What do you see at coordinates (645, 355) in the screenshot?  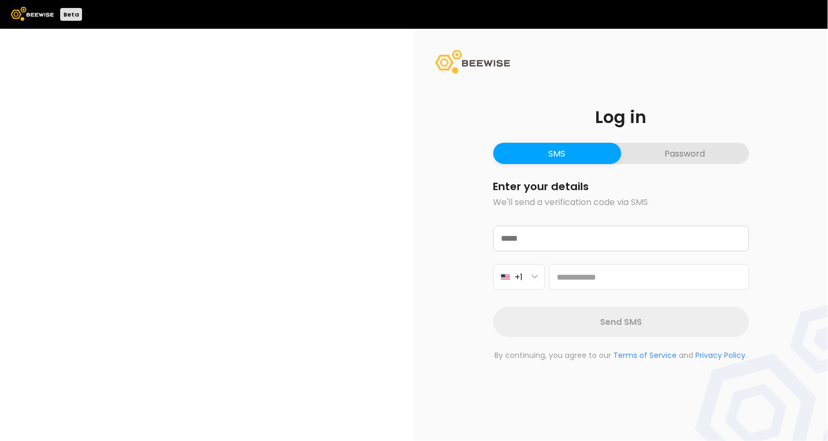 I see `a: Terms of Service` at bounding box center [645, 355].